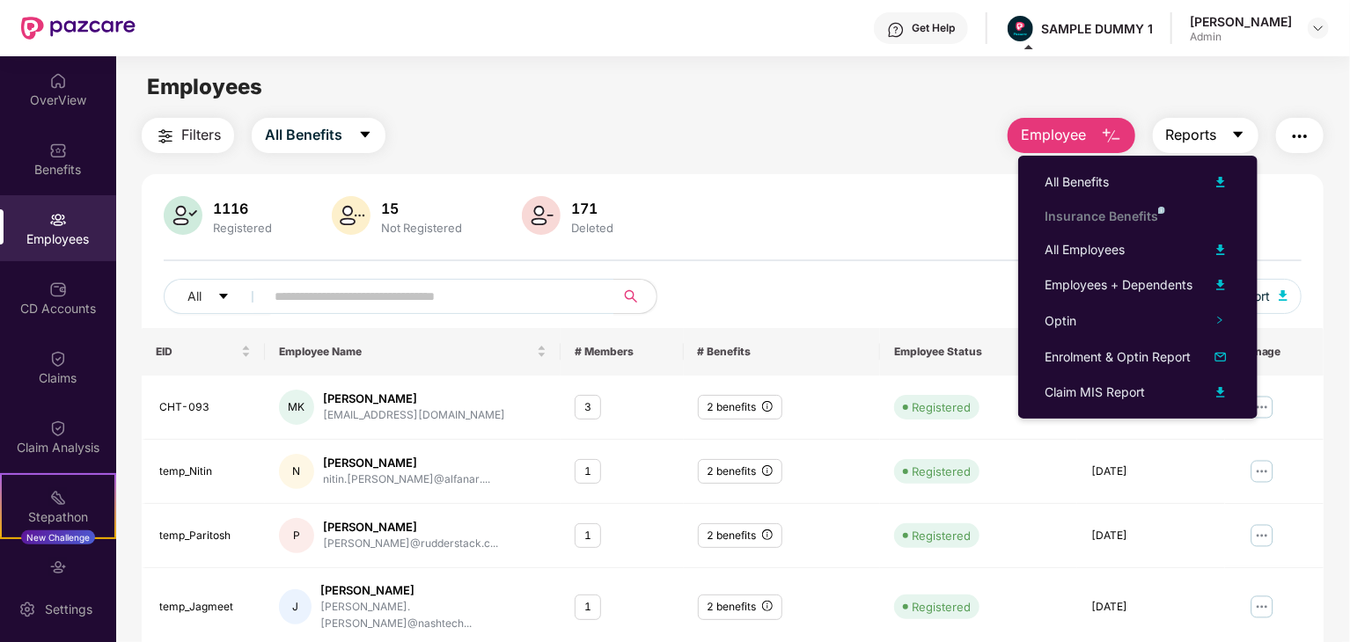 The width and height of the screenshot is (1350, 642). What do you see at coordinates (1071, 136) in the screenshot?
I see `button: Employee` at bounding box center [1071, 136].